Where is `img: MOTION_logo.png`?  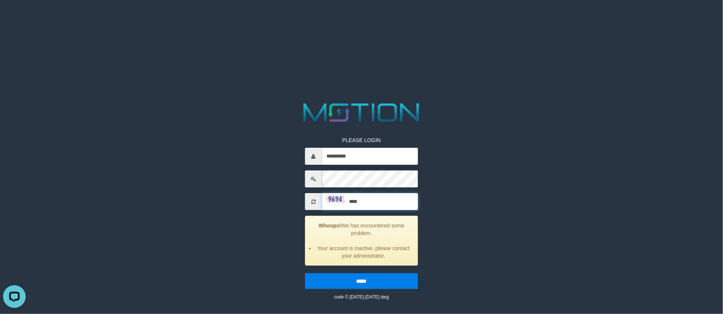
img: MOTION_logo.png is located at coordinates (362, 113).